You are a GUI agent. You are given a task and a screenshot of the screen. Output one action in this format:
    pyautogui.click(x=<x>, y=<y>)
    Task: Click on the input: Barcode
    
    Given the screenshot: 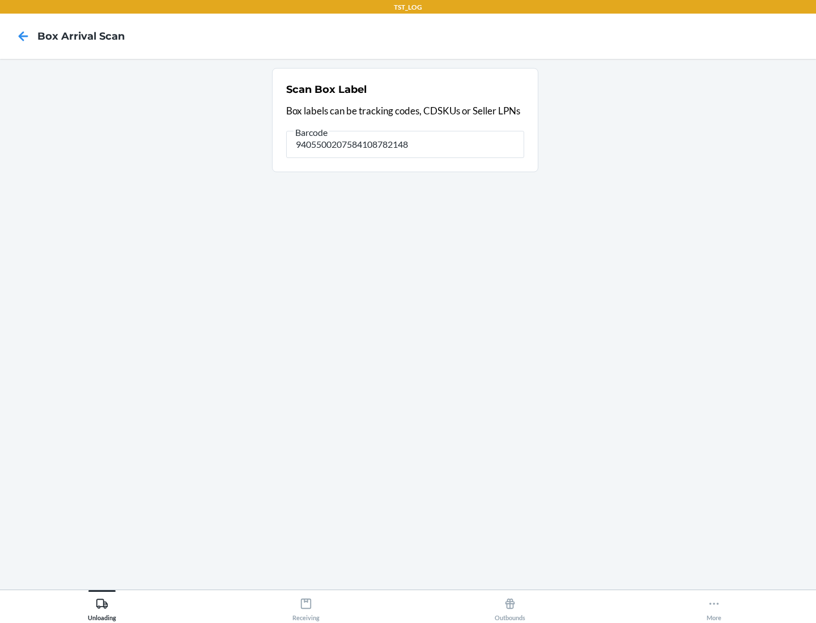 What is the action you would take?
    pyautogui.click(x=405, y=144)
    